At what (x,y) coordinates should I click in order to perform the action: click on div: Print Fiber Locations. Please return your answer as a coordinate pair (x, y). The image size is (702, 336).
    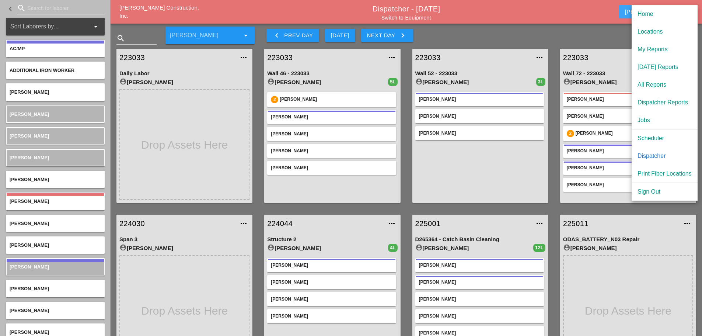
    Looking at the image, I should click on (664, 174).